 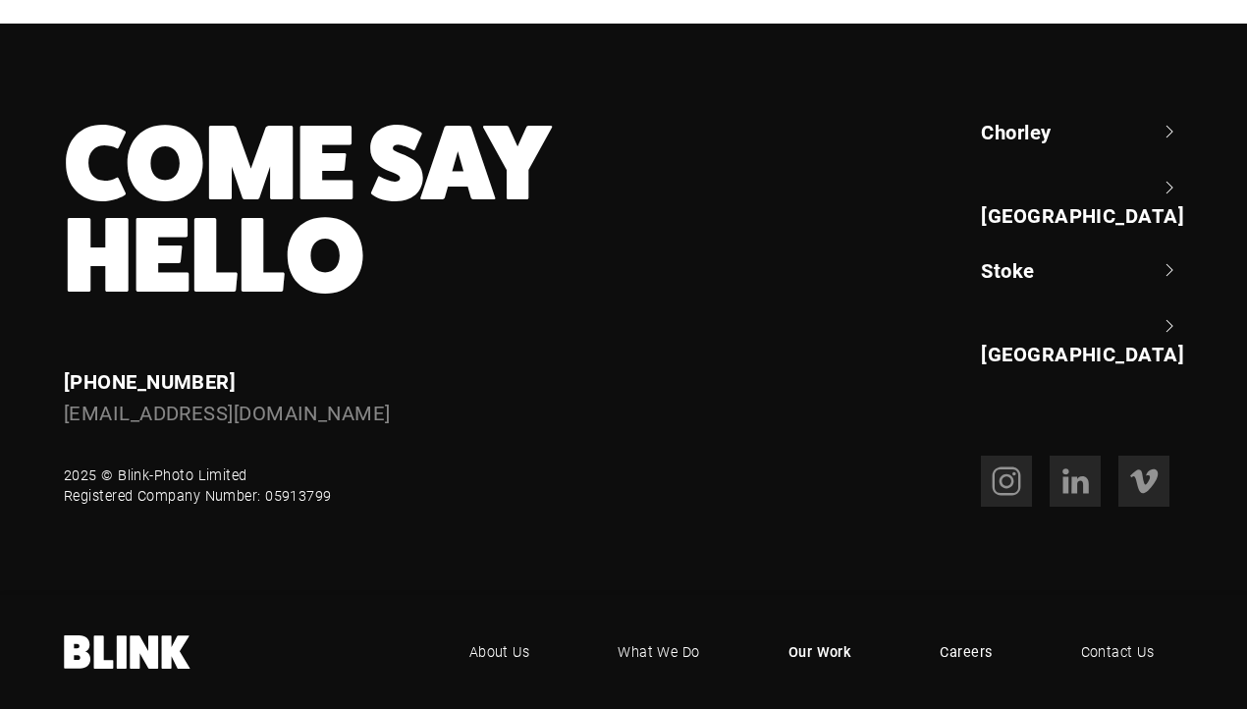 What do you see at coordinates (1117, 652) in the screenshot?
I see `span: Contact Us` at bounding box center [1117, 652].